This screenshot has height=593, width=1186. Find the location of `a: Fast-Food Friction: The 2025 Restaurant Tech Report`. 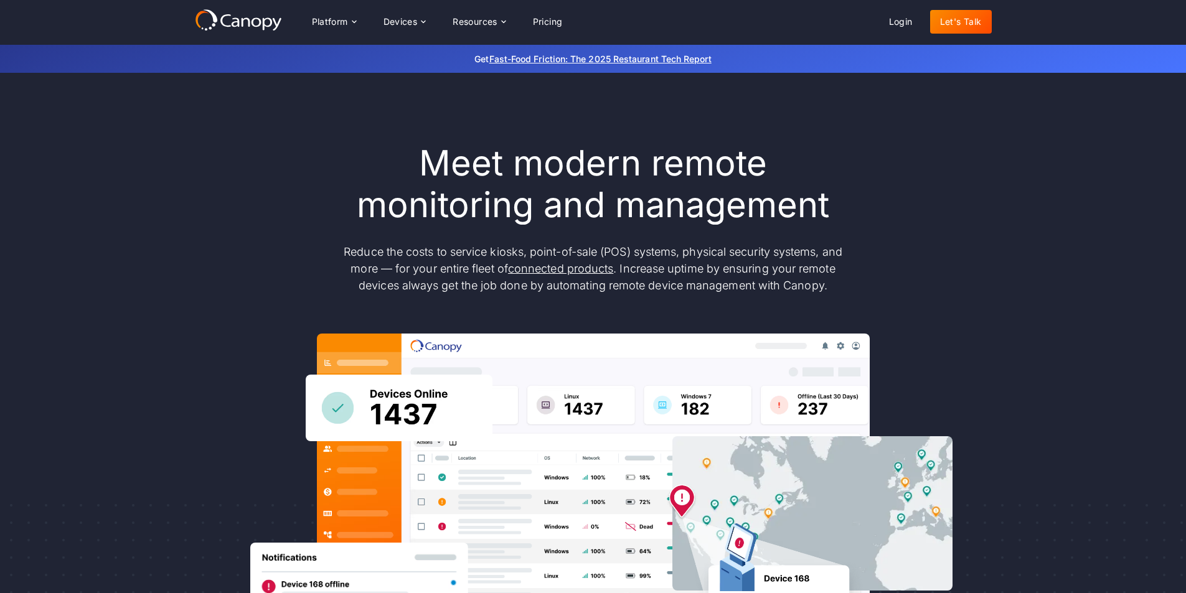

a: Fast-Food Friction: The 2025 Restaurant Tech Report is located at coordinates (600, 59).